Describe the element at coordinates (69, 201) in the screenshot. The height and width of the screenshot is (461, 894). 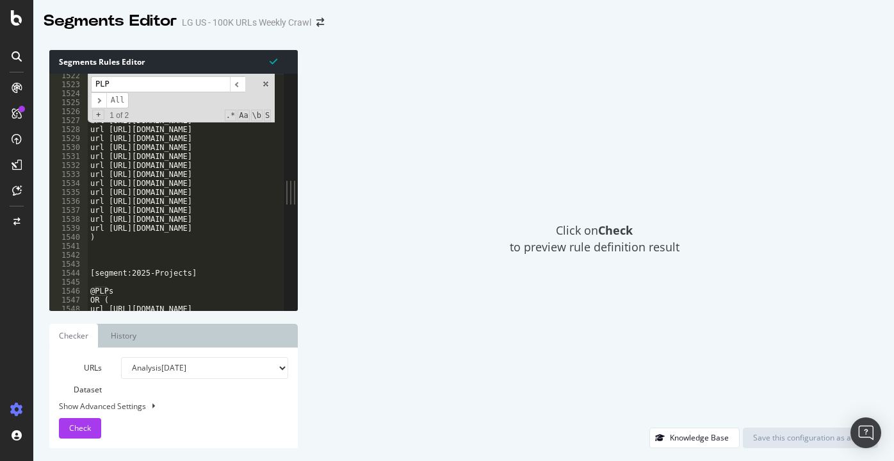
I see `div: 1536` at that location.